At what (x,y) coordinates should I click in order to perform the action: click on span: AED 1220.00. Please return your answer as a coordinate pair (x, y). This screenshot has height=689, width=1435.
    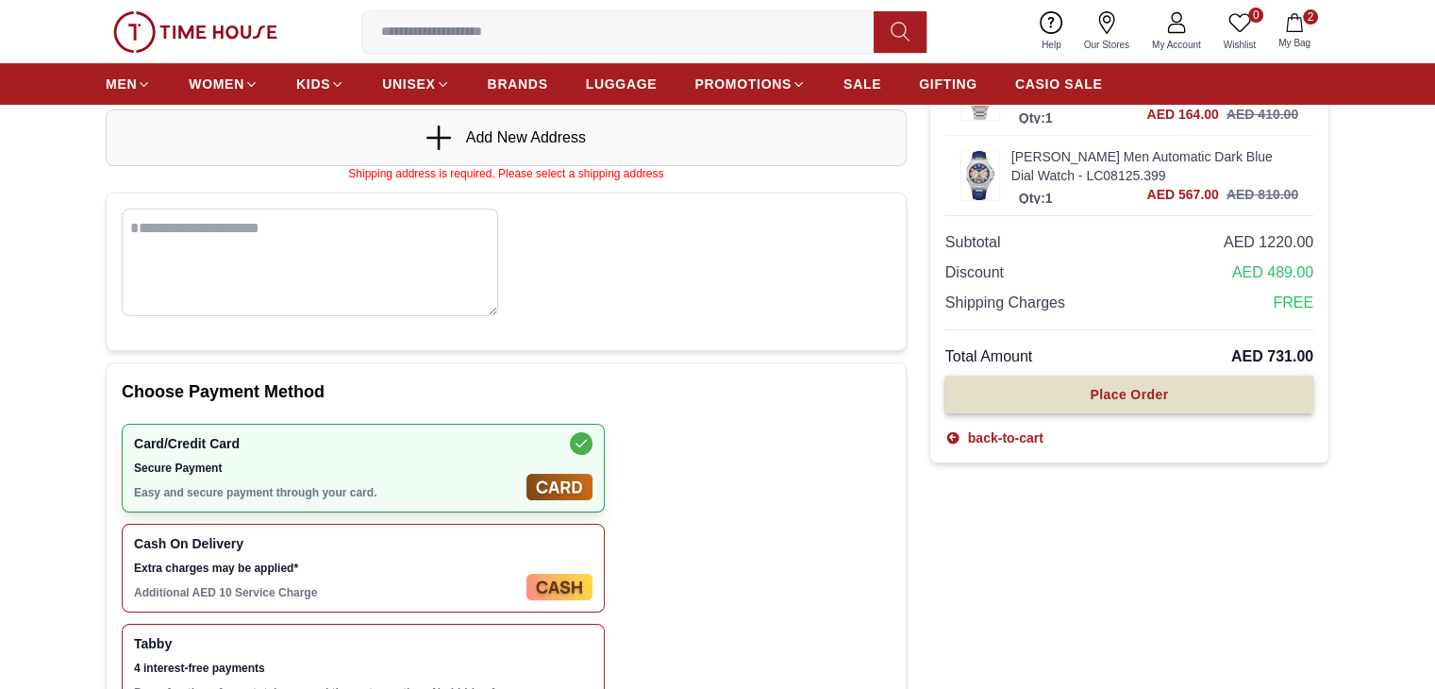
    Looking at the image, I should click on (1268, 242).